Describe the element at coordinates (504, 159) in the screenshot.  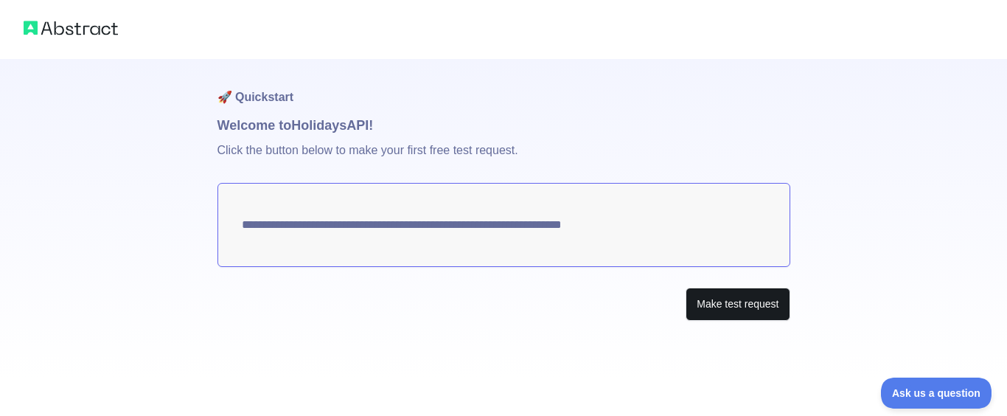
I see `p: Click the button below to make your first free test request.` at that location.